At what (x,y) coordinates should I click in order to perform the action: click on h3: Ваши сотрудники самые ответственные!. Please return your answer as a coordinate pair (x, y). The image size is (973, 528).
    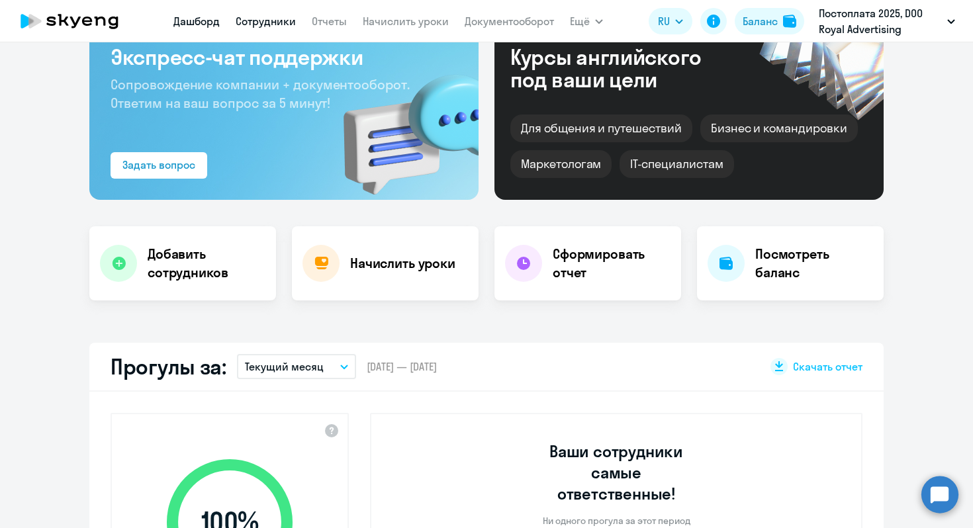
    Looking at the image, I should click on (616, 473).